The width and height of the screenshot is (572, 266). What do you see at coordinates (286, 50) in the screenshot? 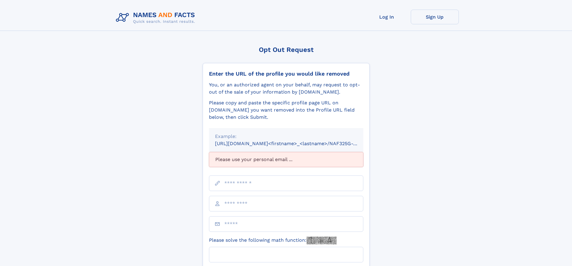
I see `div: Opt Out Request` at bounding box center [286, 50].